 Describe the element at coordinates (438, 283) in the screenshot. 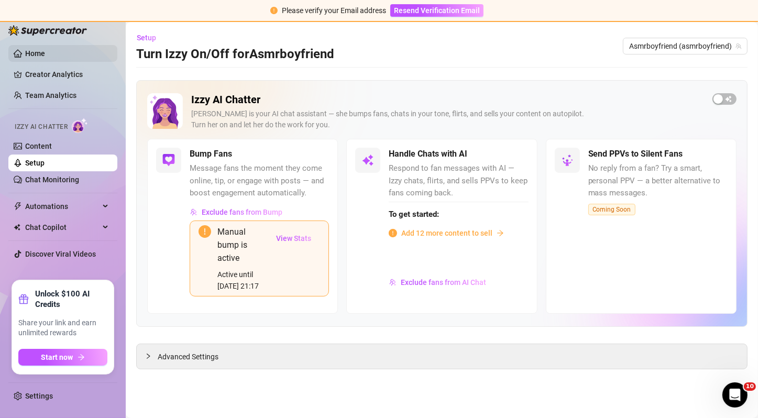

I see `button: Exclude fans from AI Chat` at that location.